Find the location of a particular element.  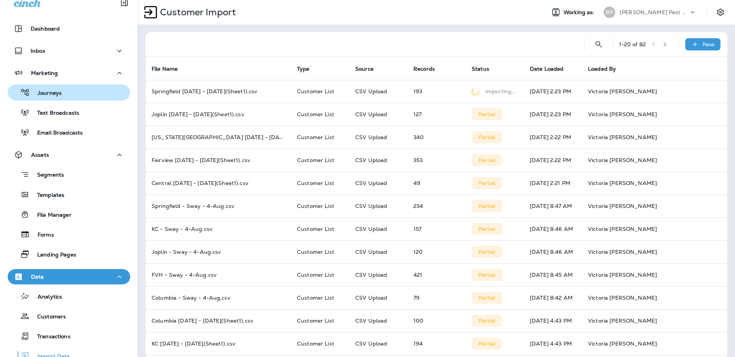

button: Settings is located at coordinates (720, 12).